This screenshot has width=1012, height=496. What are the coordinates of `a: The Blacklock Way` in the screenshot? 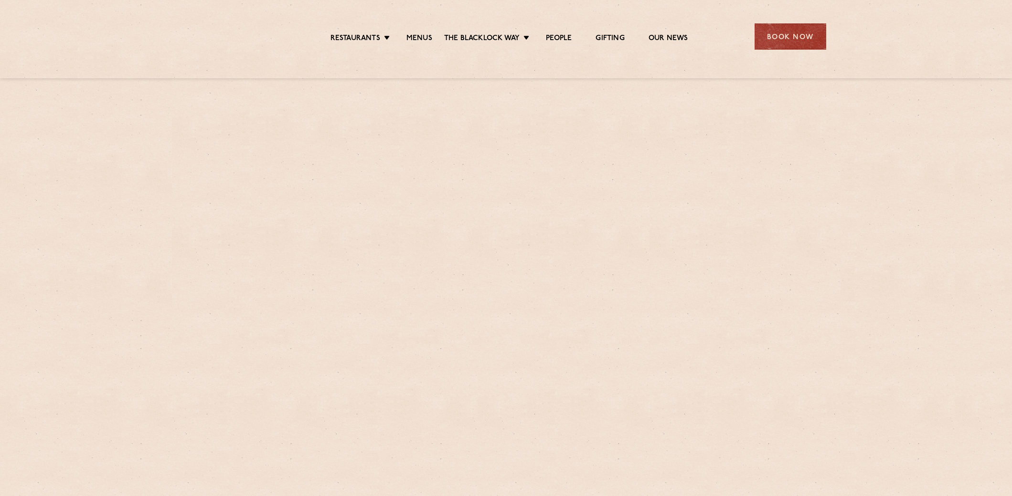 It's located at (482, 39).